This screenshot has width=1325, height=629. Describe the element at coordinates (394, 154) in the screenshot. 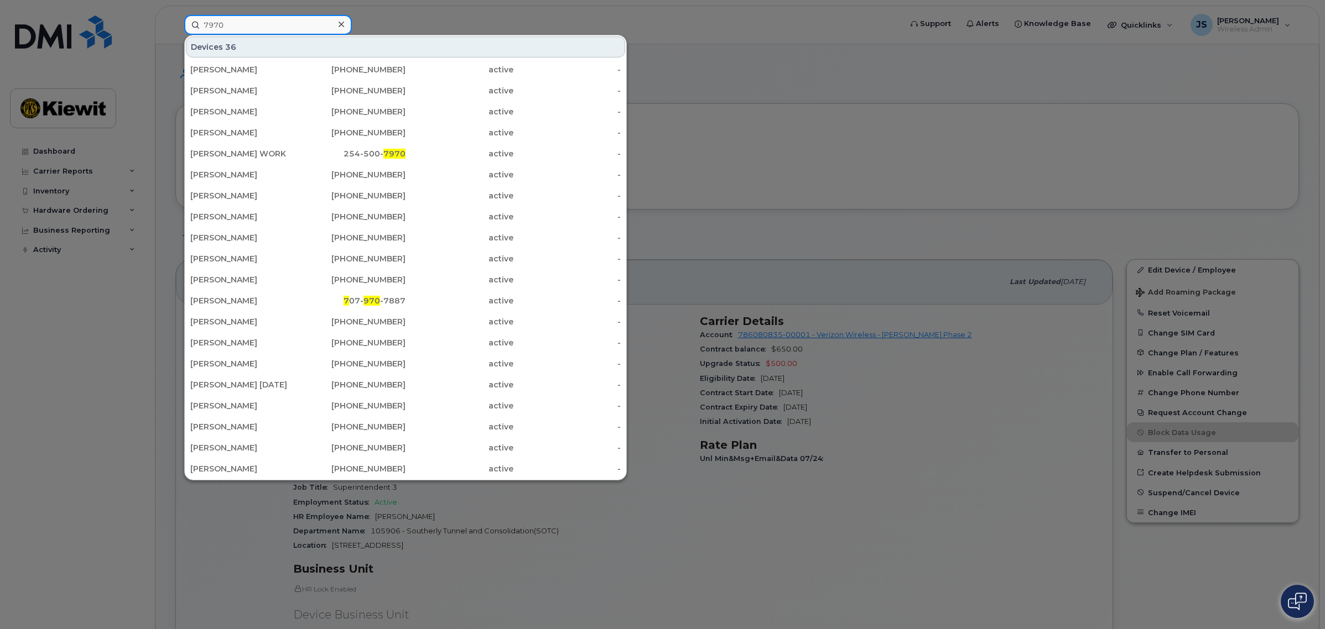

I see `span: 7970` at that location.